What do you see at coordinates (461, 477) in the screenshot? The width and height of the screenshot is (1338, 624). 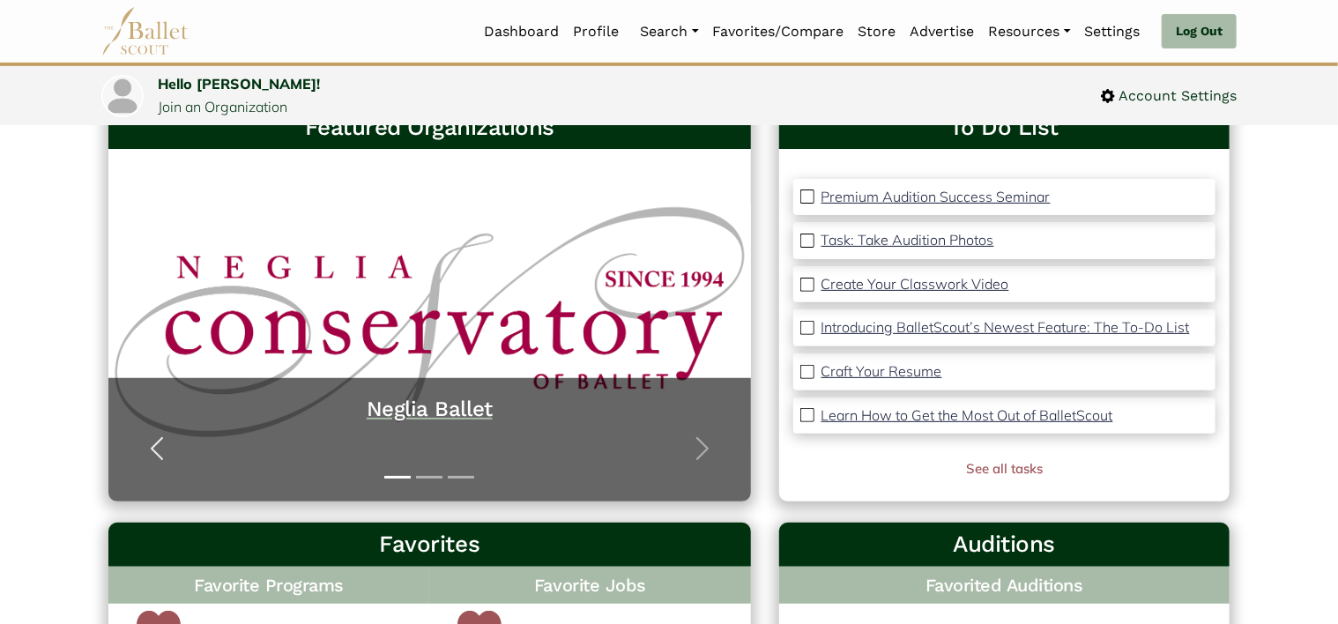 I see `button: Slide 3` at bounding box center [461, 477].